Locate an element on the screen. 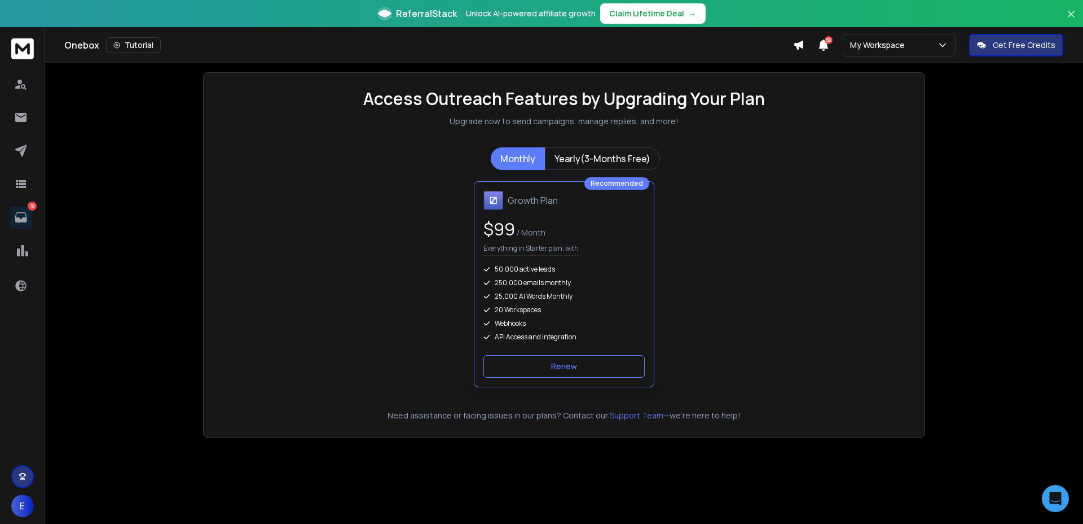 The width and height of the screenshot is (1083, 524). p: Get Free Credits is located at coordinates (1024, 45).